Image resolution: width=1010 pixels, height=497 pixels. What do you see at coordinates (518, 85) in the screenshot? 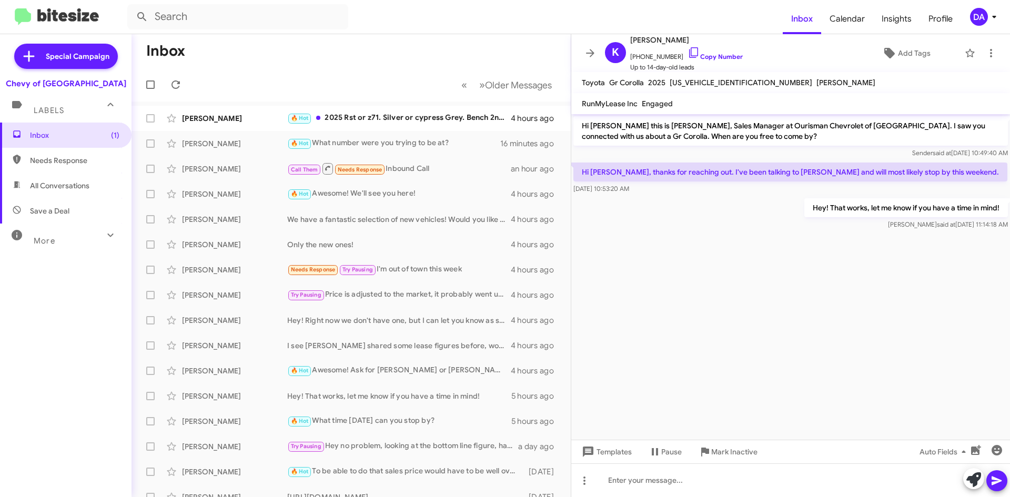
I see `span: Older Messages` at bounding box center [518, 85].